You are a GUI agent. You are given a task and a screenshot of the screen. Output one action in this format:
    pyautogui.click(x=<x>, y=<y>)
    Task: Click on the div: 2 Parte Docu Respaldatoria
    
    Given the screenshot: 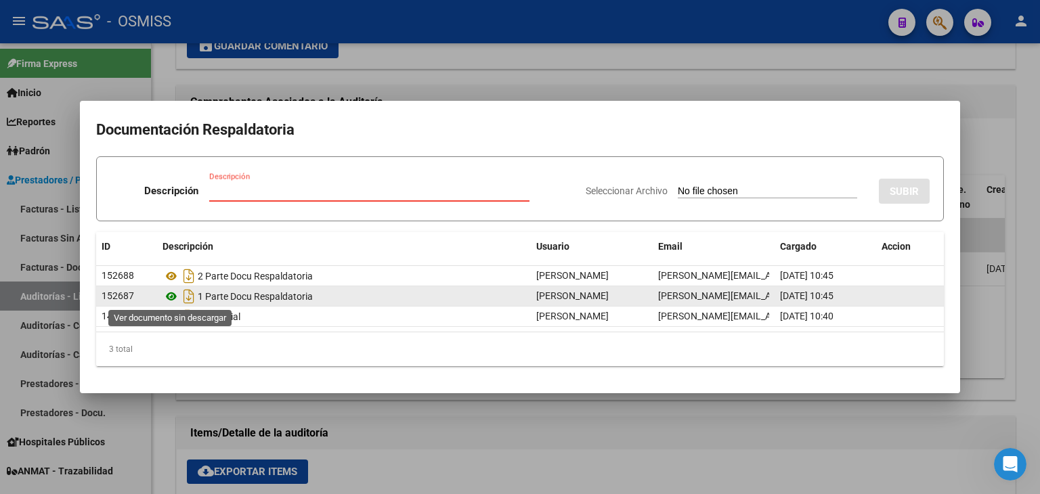 What is the action you would take?
    pyautogui.click(x=344, y=276)
    